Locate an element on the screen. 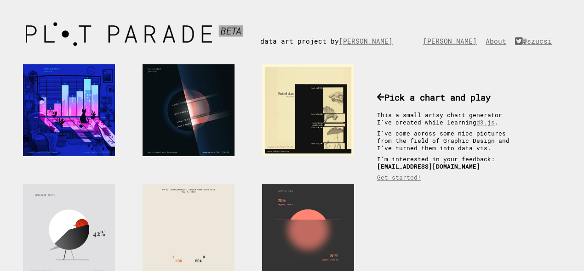  a: About is located at coordinates (498, 41).